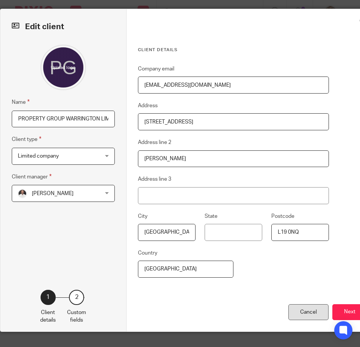  I want to click on label: Address, so click(148, 106).